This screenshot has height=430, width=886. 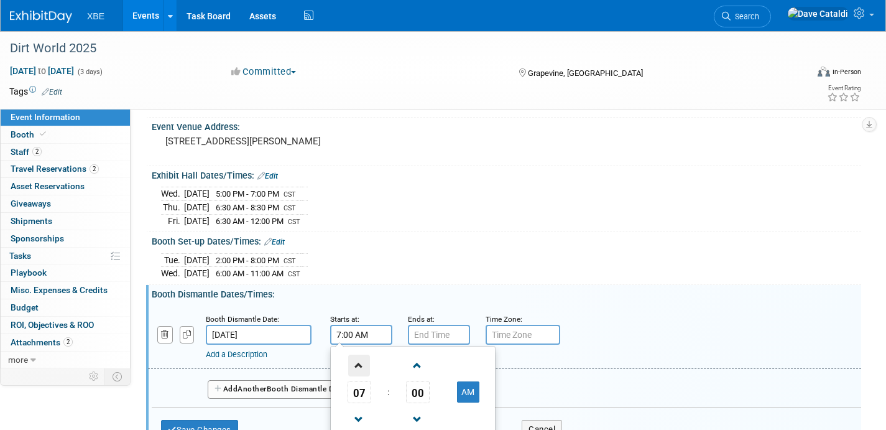 What do you see at coordinates (37, 238) in the screenshot?
I see `span: Sponsorships` at bounding box center [37, 238].